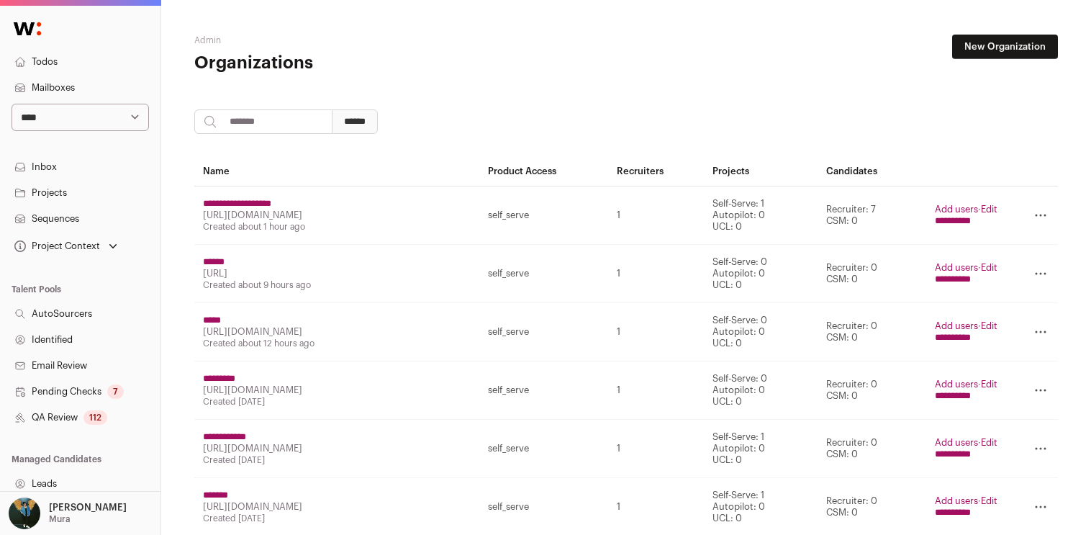 This screenshot has height=535, width=1091. Describe the element at coordinates (872, 215) in the screenshot. I see `td: Recruiter: 7 CSM: 0` at that location.